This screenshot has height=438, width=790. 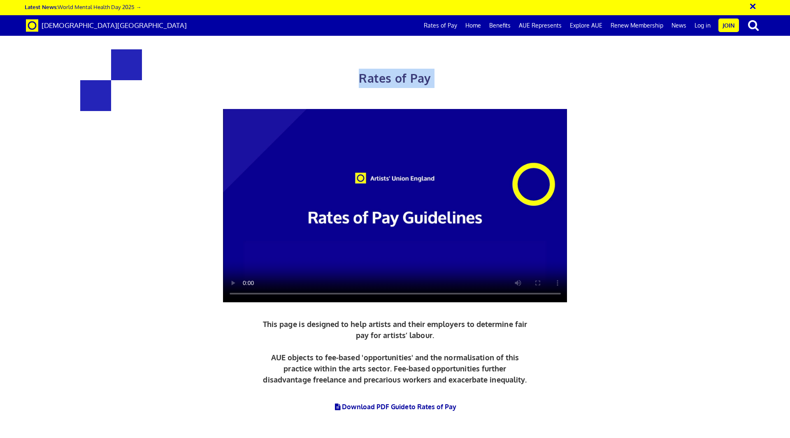 What do you see at coordinates (473, 25) in the screenshot?
I see `a: Home` at bounding box center [473, 25].